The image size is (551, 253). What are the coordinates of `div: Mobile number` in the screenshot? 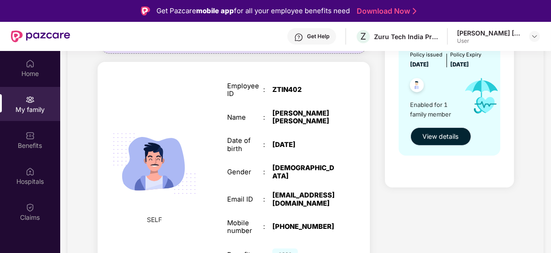 It's located at (245, 227).